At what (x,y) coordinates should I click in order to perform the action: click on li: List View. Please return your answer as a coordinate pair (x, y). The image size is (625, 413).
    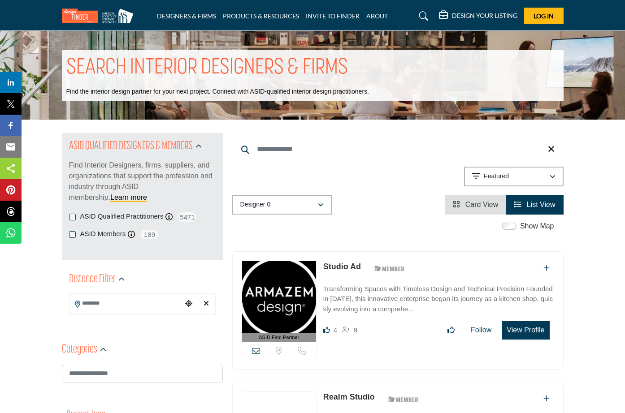
    Looking at the image, I should click on (535, 205).